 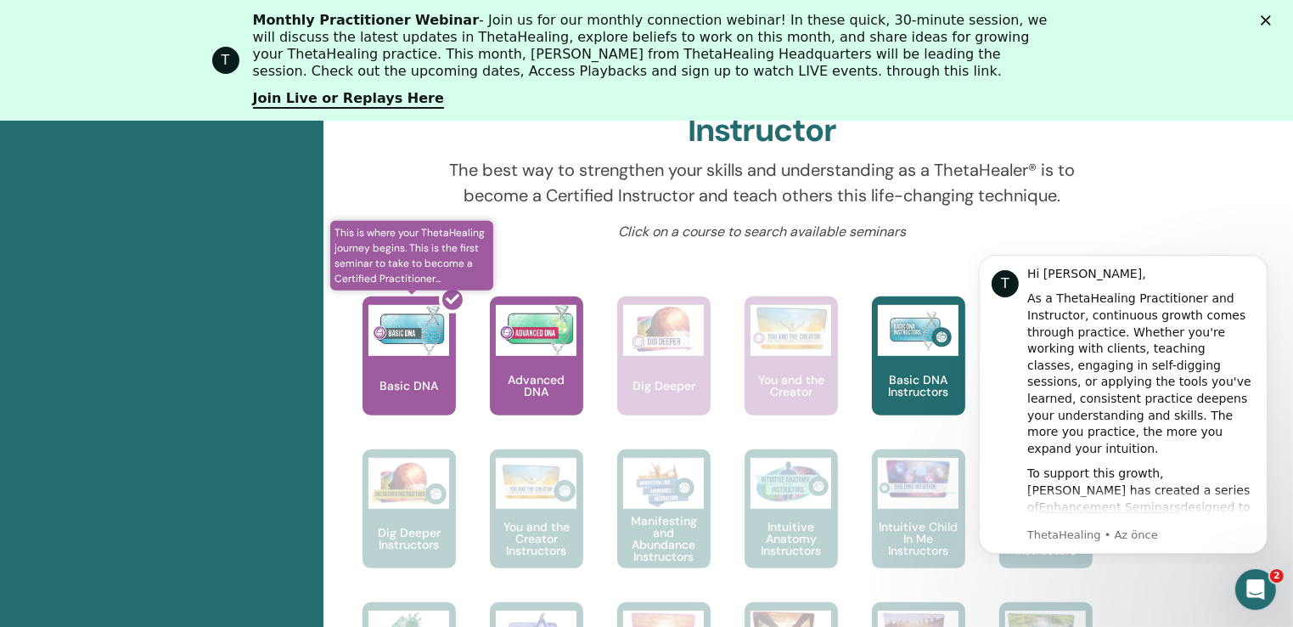 I want to click on p: Advanced DNA, so click(x=537, y=385).